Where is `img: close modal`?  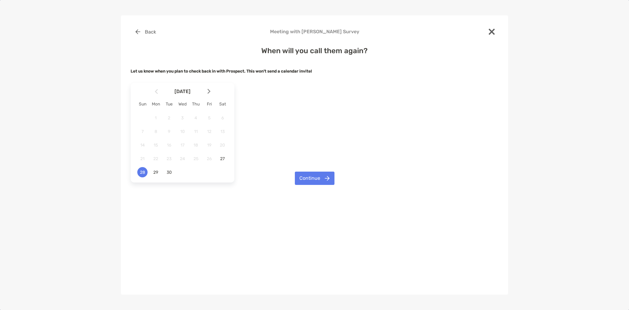
img: close modal is located at coordinates (492, 32).